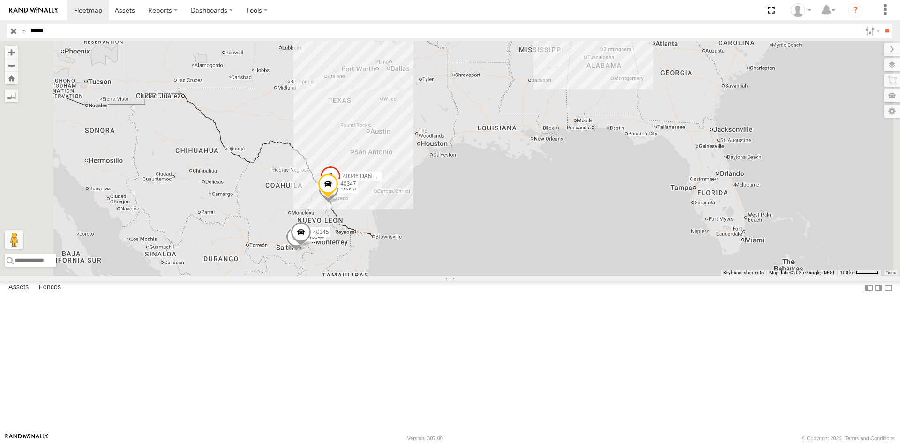  Describe the element at coordinates (316, 236) in the screenshot. I see `span: 40344` at that location.